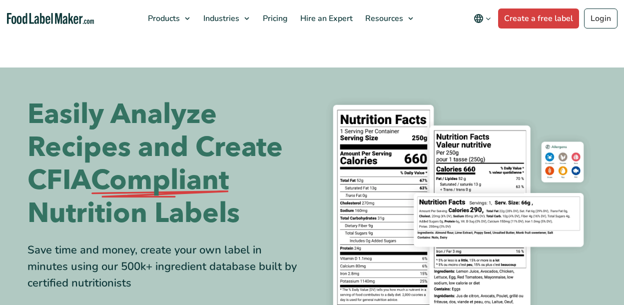 The image size is (624, 305). Describe the element at coordinates (160, 180) in the screenshot. I see `span: Compliant` at that location.